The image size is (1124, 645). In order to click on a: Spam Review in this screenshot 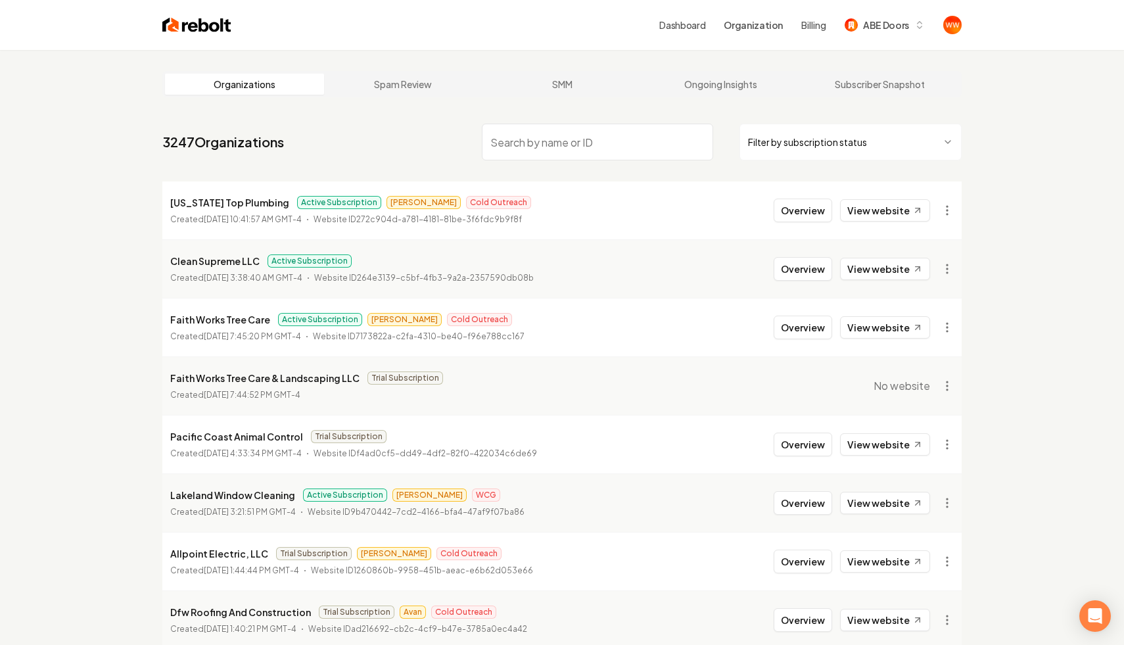, I will do `click(404, 84)`.